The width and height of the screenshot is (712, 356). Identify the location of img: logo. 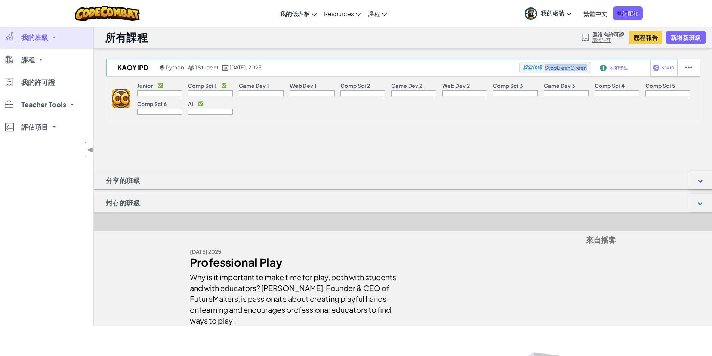
(121, 99).